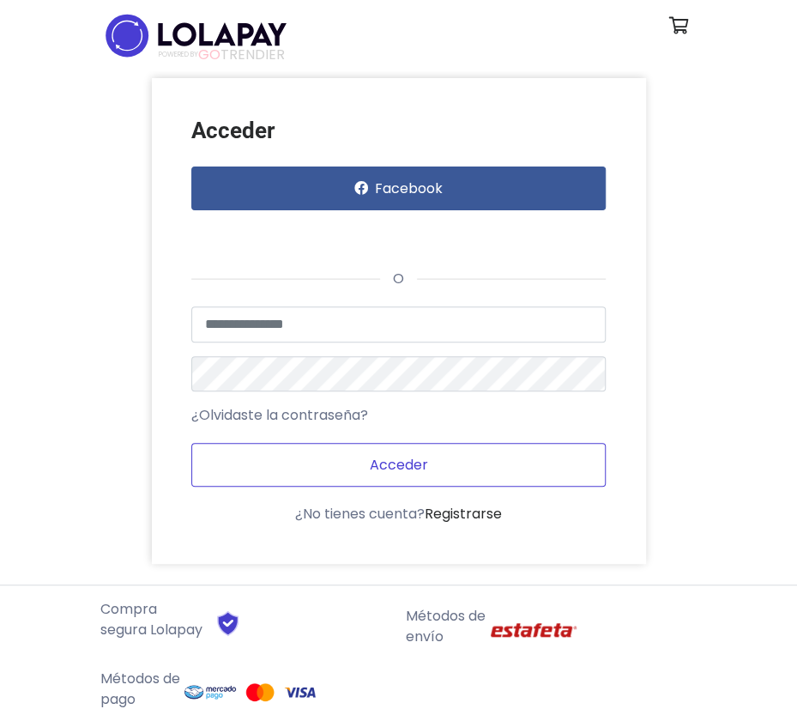 The image size is (797, 709). I want to click on a: ¿Olvidaste la contraseña?, so click(280, 415).